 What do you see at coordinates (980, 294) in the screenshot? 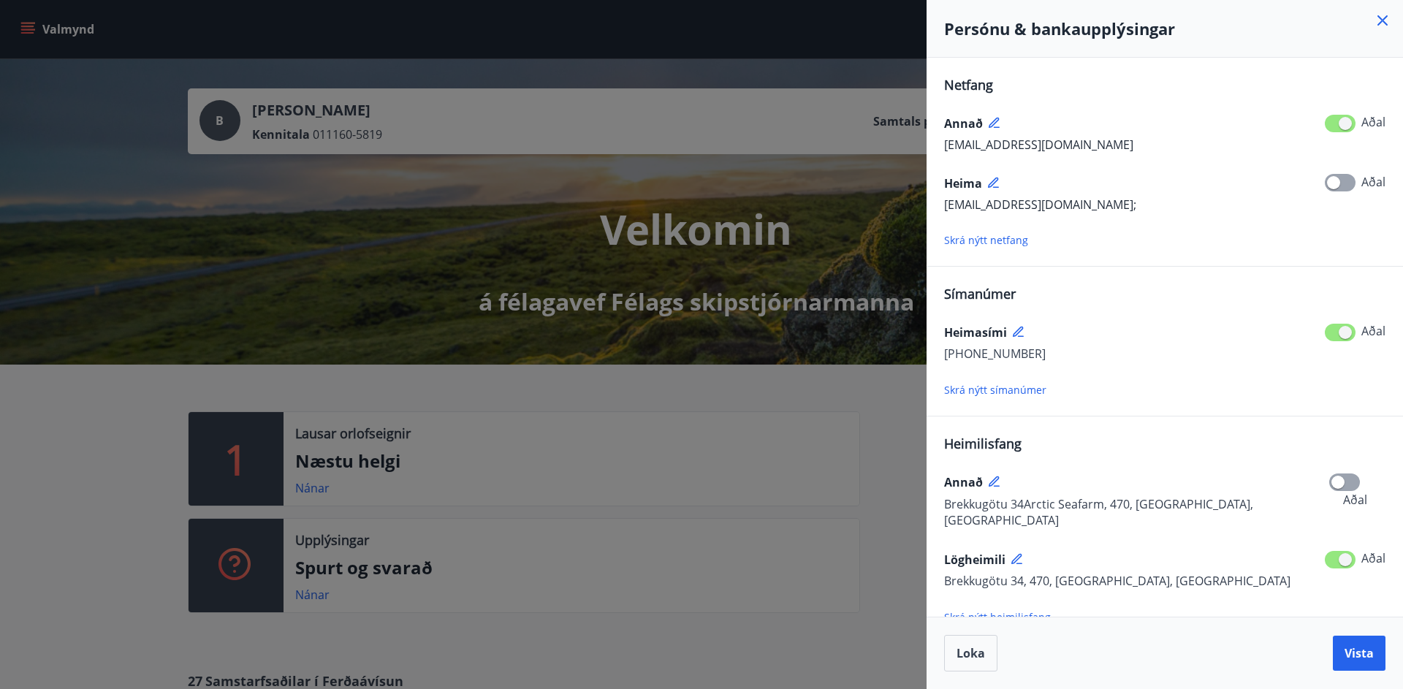
I see `span: Símanúmer` at bounding box center [980, 294].